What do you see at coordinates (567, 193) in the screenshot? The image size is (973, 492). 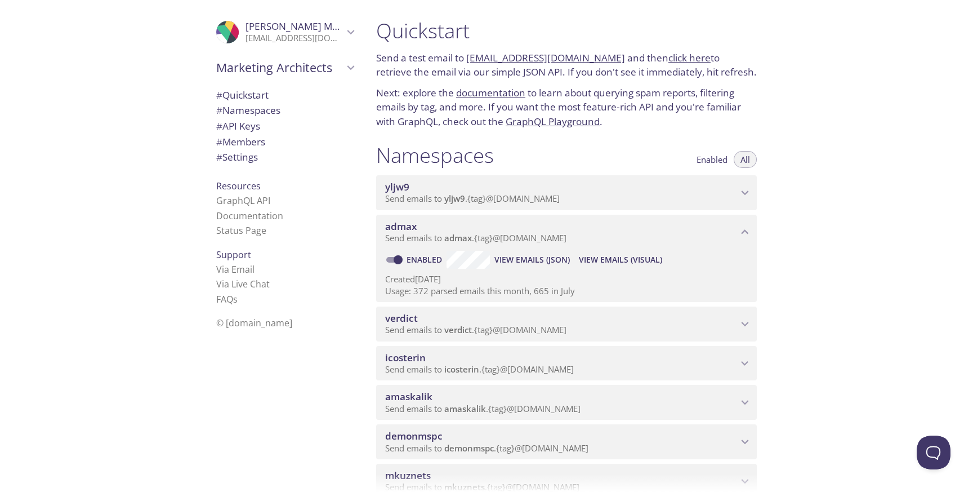 I see `div: yljw9 namespace` at bounding box center [567, 193].